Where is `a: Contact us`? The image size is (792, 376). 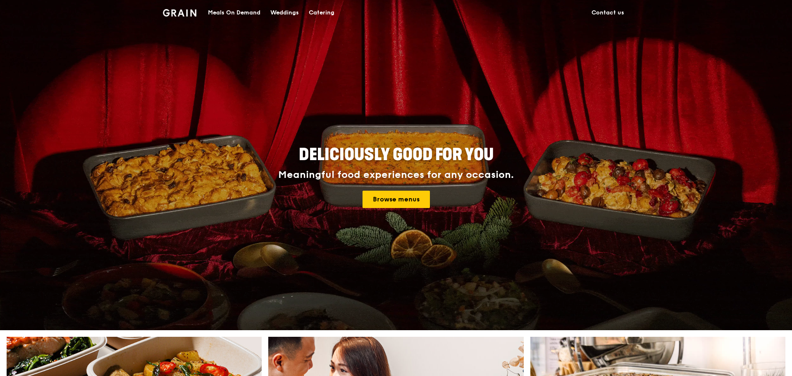 a: Contact us is located at coordinates (607, 13).